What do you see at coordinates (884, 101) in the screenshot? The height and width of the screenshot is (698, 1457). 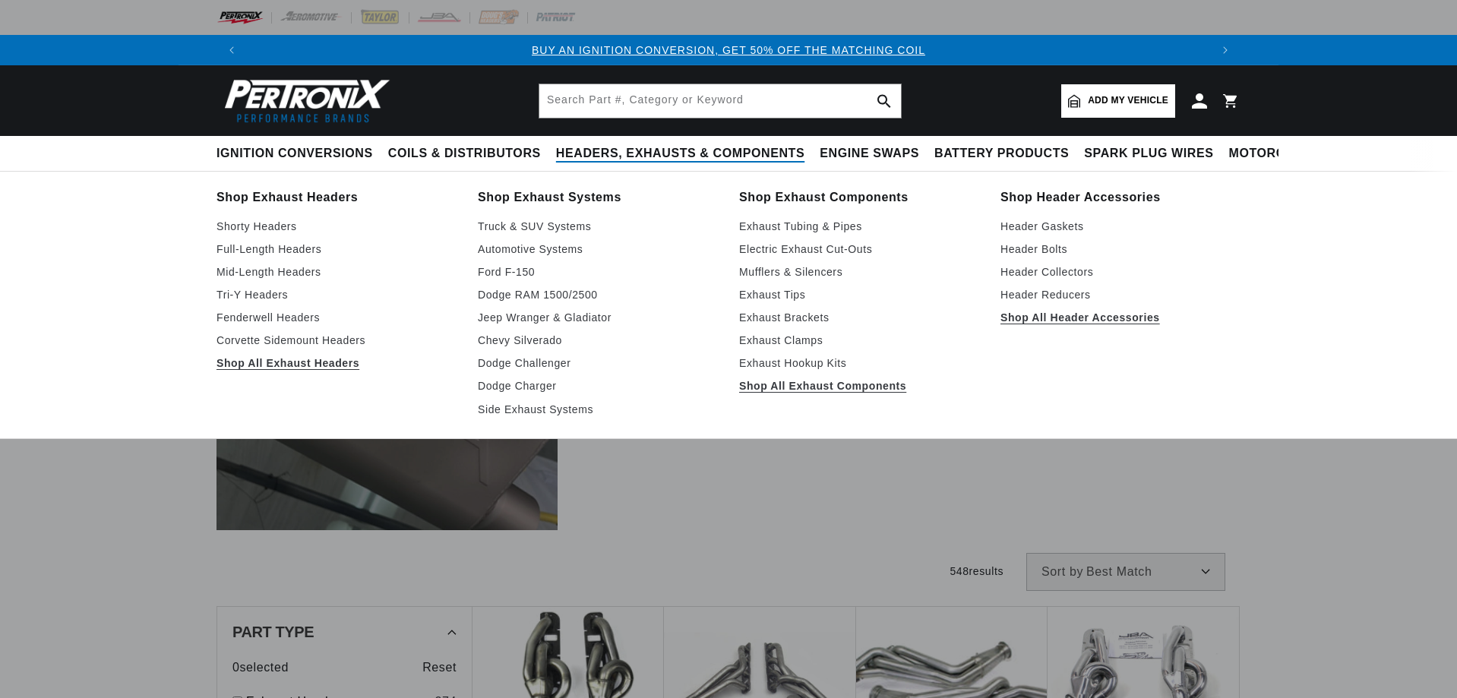 I see `button: search button` at bounding box center [884, 101].